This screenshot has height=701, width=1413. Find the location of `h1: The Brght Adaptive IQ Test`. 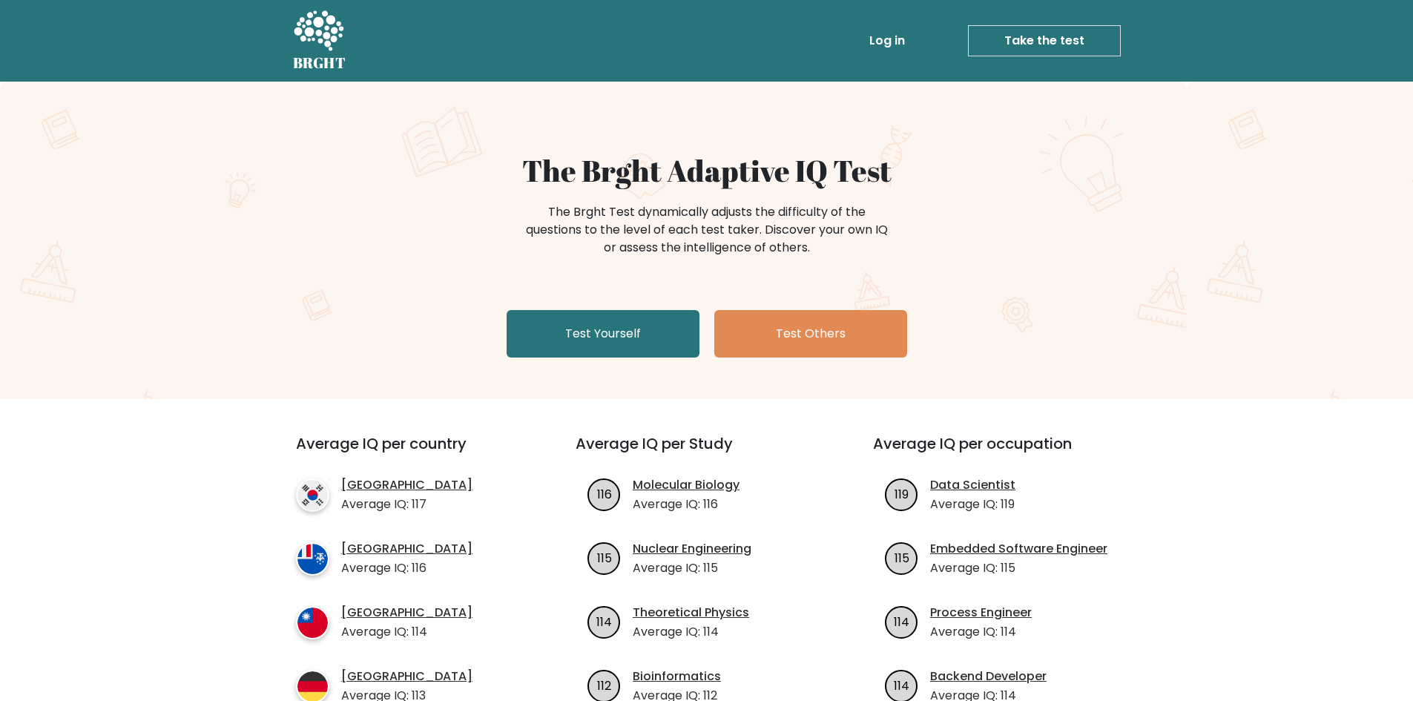

h1: The Brght Adaptive IQ Test is located at coordinates (707, 171).